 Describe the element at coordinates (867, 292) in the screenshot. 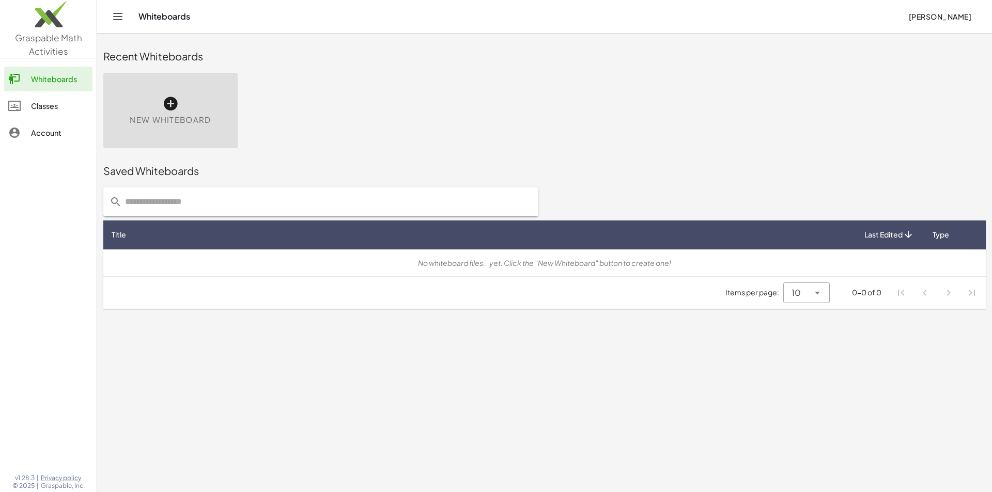

I see `div: 0-0 of 0` at that location.